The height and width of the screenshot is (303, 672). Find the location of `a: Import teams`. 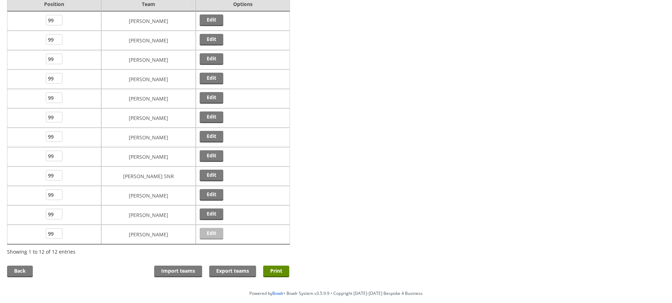

a: Import teams is located at coordinates (178, 271).